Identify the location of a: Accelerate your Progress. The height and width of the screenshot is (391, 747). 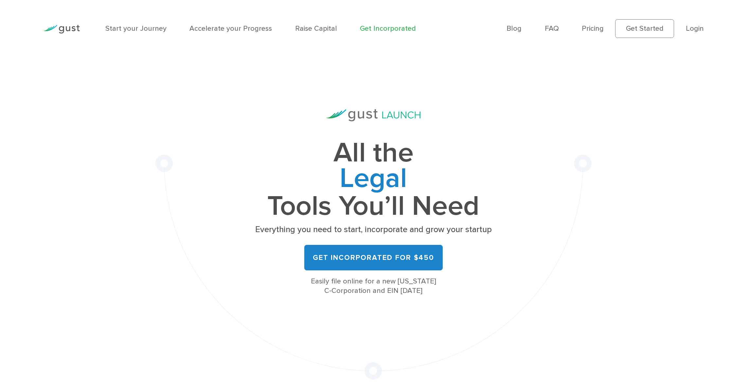
(231, 28).